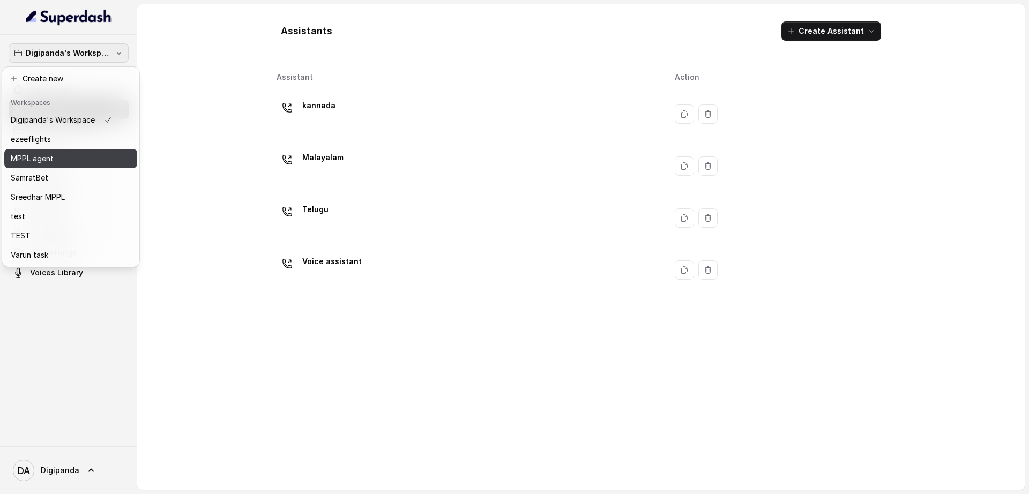 This screenshot has width=1029, height=494. What do you see at coordinates (69, 53) in the screenshot?
I see `button: Digipanda's Workspace` at bounding box center [69, 53].